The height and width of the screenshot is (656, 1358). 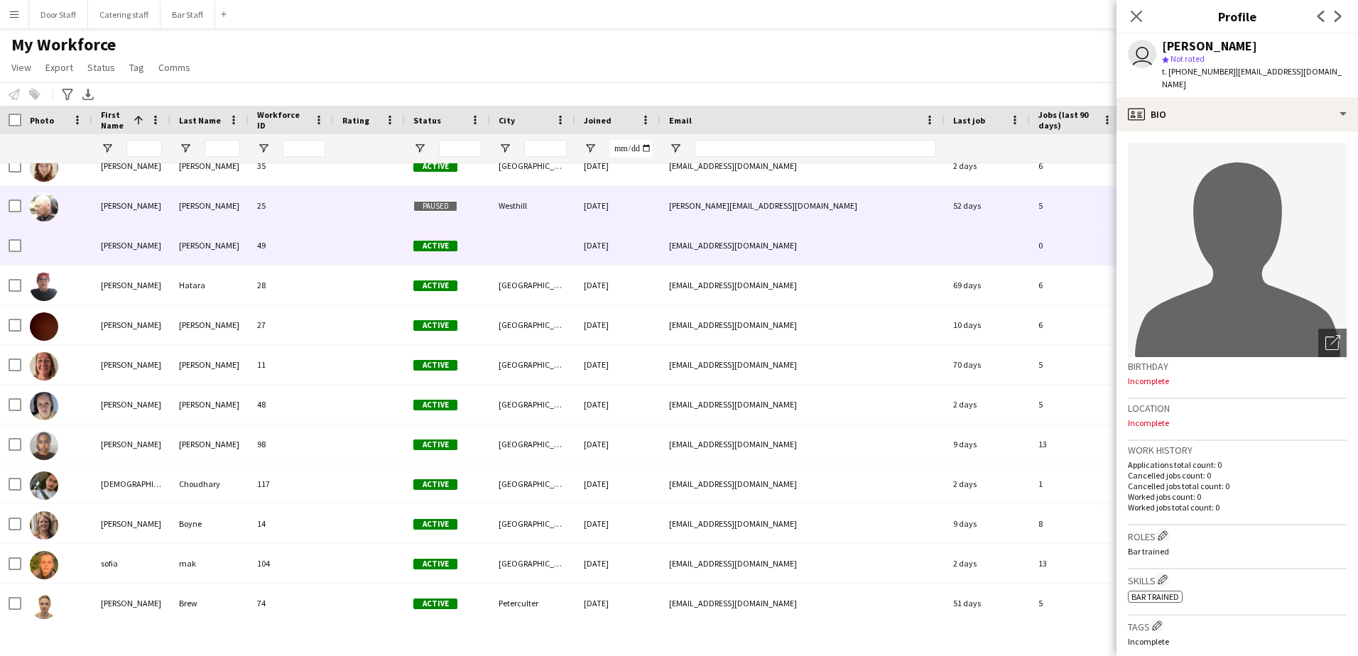 I want to click on div: 69 days, so click(x=987, y=285).